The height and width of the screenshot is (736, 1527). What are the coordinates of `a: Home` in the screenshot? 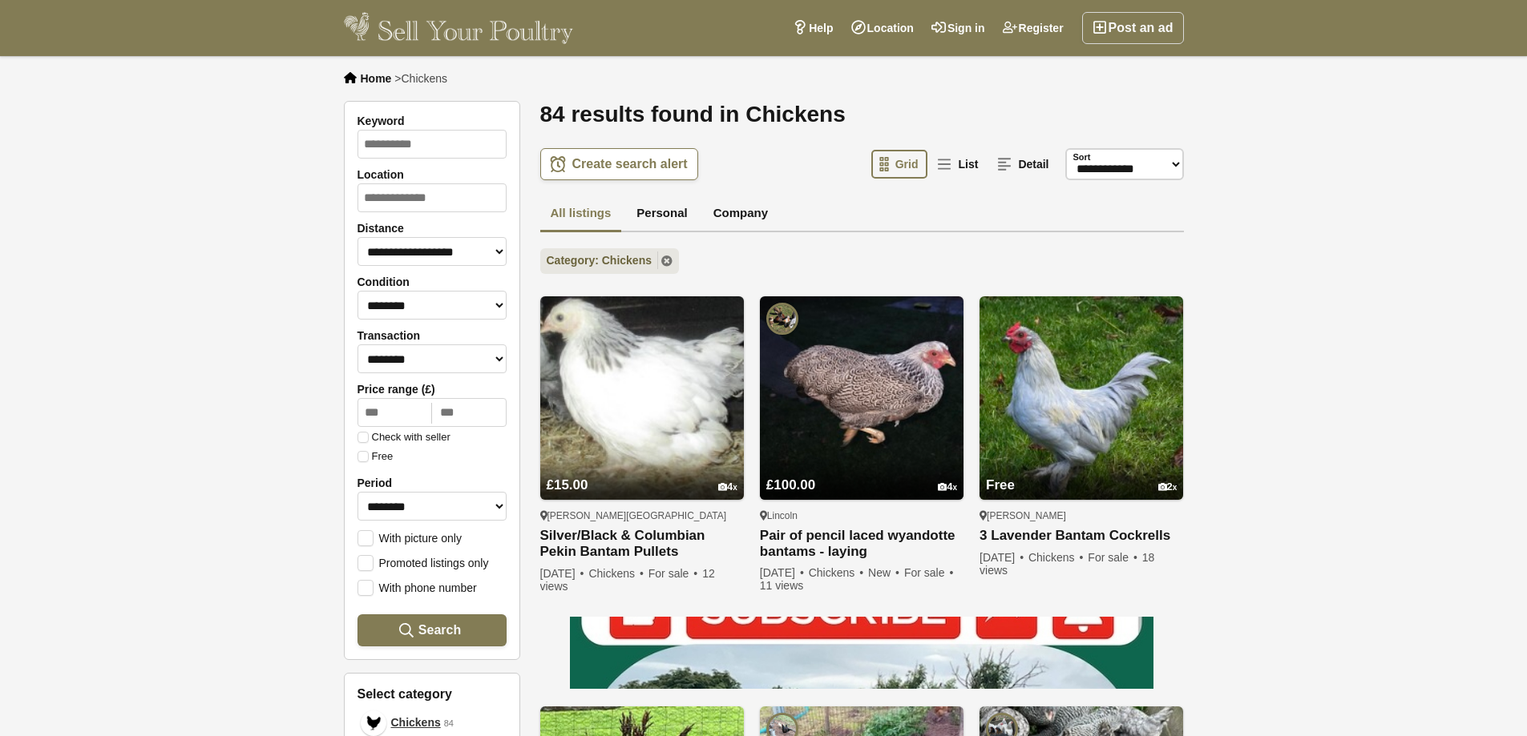 It's located at (376, 79).